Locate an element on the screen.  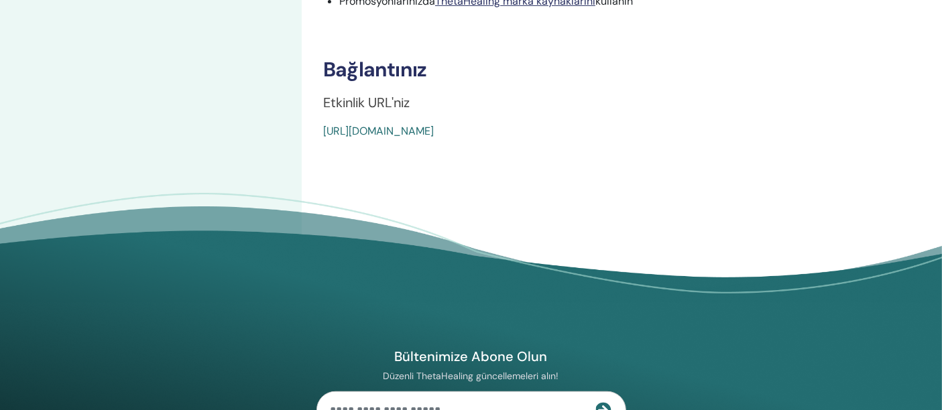
font: Bültenimize Abone Olun is located at coordinates (471, 357).